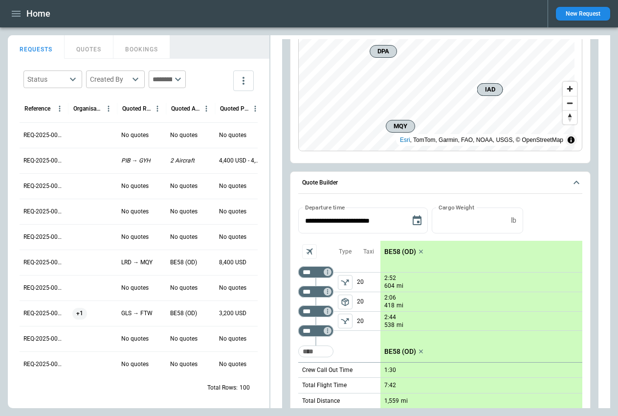  I want to click on p: 4,400 USD - 4,500 USD, so click(240, 160).